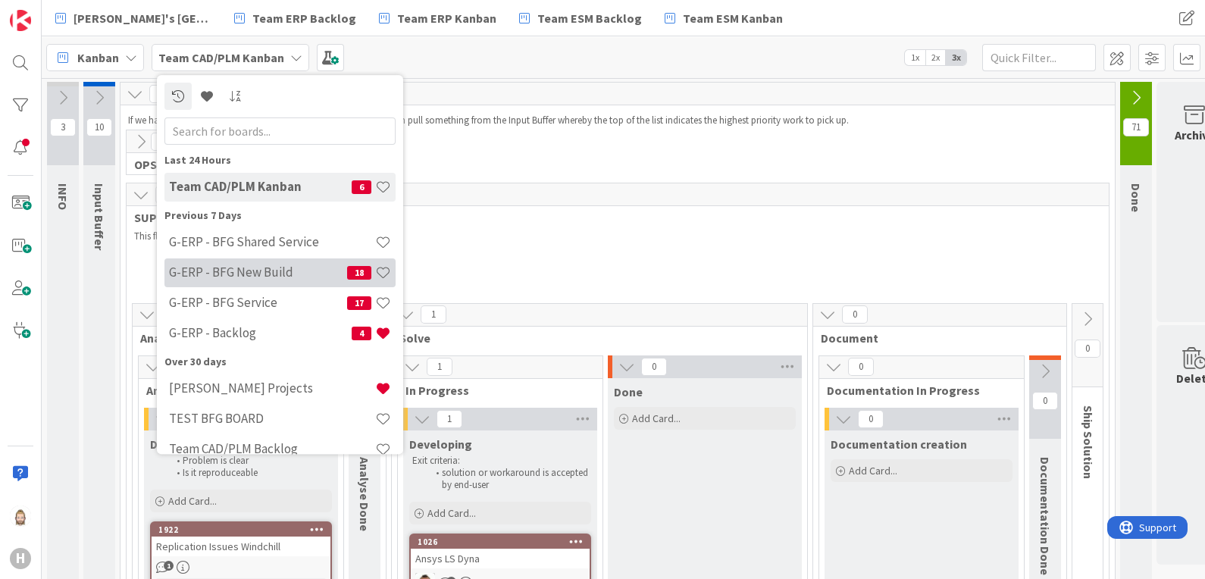 The height and width of the screenshot is (579, 1205). Describe the element at coordinates (899, 444) in the screenshot. I see `span: Documentation creation` at that location.